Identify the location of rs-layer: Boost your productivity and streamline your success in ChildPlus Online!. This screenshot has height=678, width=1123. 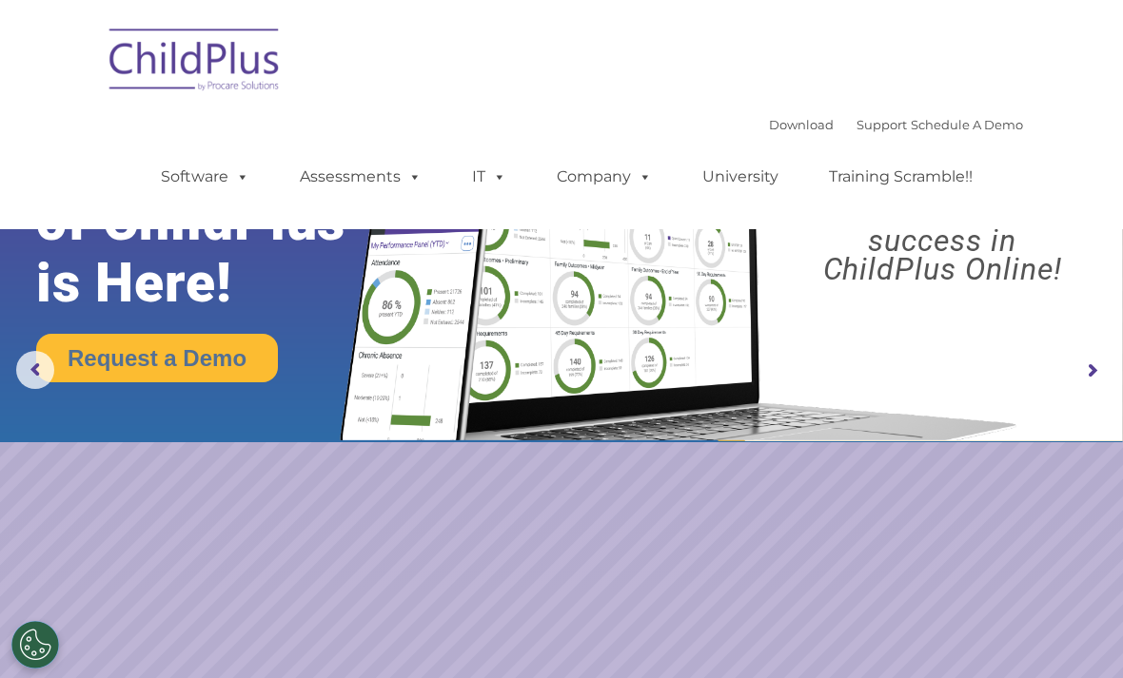
(942, 212).